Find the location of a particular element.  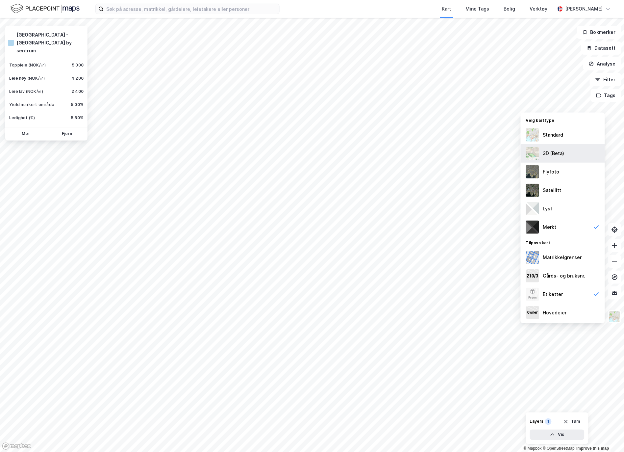

div: Gårds- og bruksnr. is located at coordinates (565, 276).